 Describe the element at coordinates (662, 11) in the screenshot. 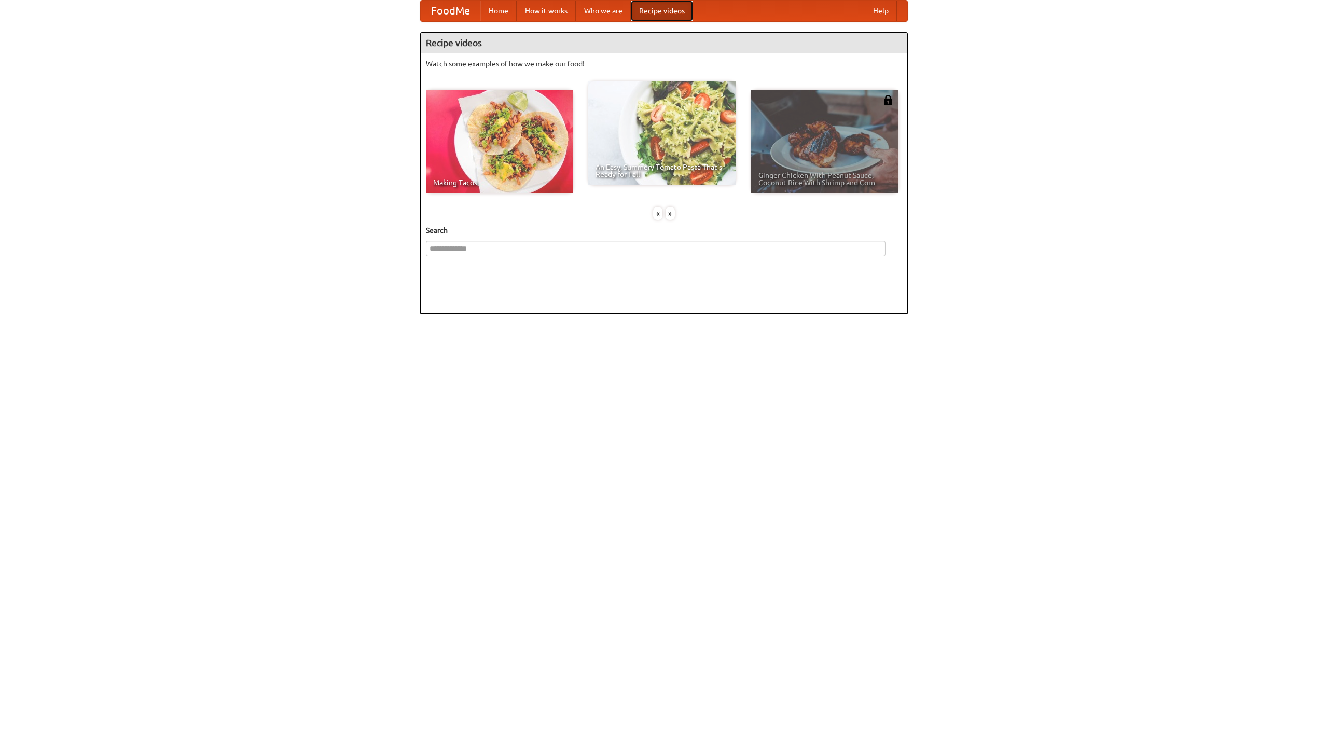

I see `a: Recipe videos` at that location.